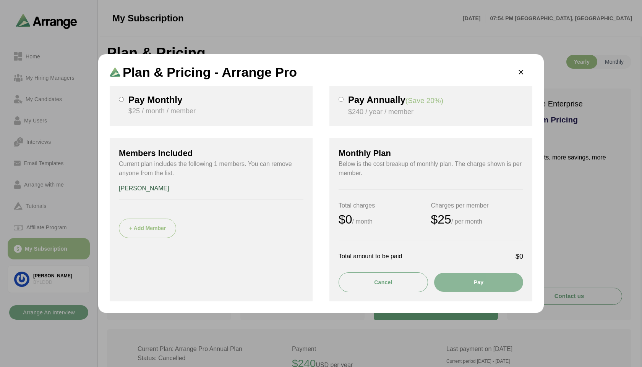 Image resolution: width=642 pixels, height=367 pixels. What do you see at coordinates (385, 206) in the screenshot?
I see `h2: Total charges` at bounding box center [385, 206].